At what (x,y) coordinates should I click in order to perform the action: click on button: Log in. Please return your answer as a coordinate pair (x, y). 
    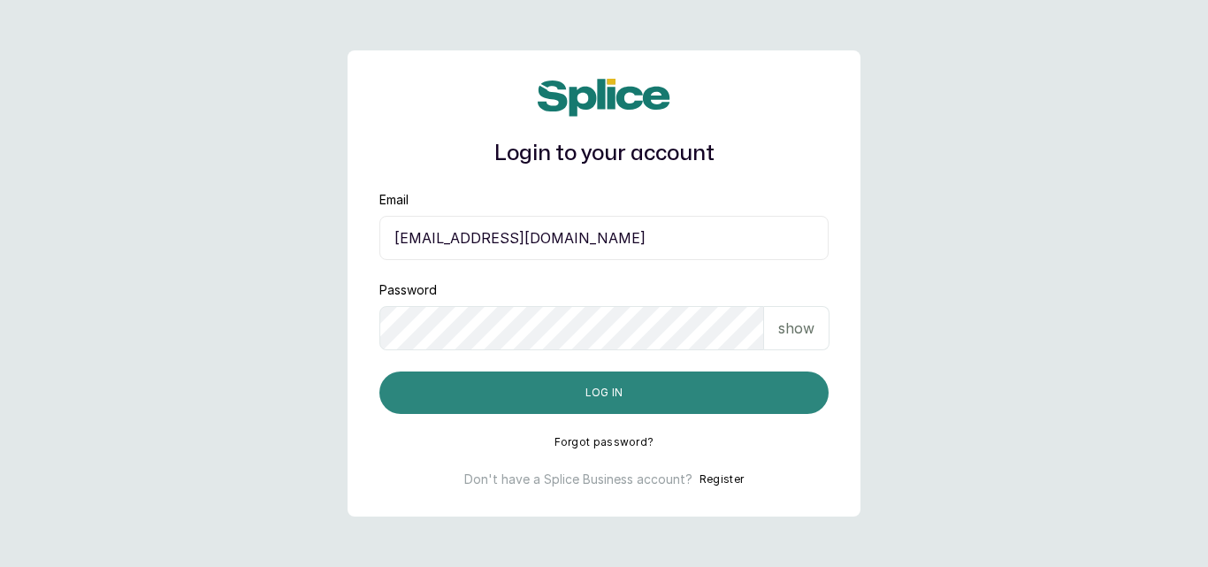
    Looking at the image, I should click on (604, 393).